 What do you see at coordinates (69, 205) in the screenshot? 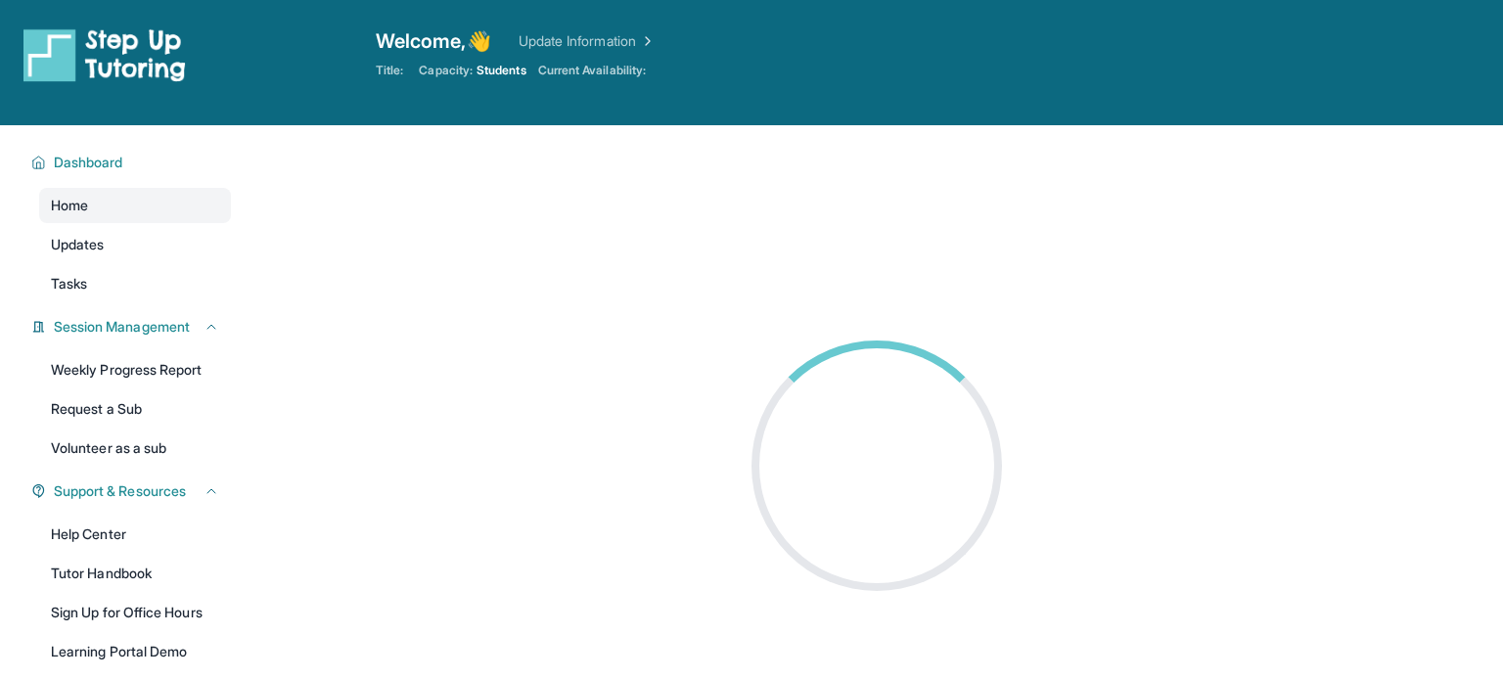
I see `span: Home` at bounding box center [69, 205].